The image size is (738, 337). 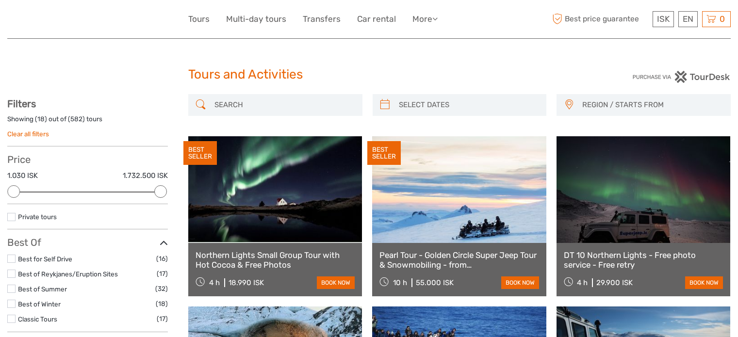 What do you see at coordinates (400, 283) in the screenshot?
I see `span: 10 h` at bounding box center [400, 283].